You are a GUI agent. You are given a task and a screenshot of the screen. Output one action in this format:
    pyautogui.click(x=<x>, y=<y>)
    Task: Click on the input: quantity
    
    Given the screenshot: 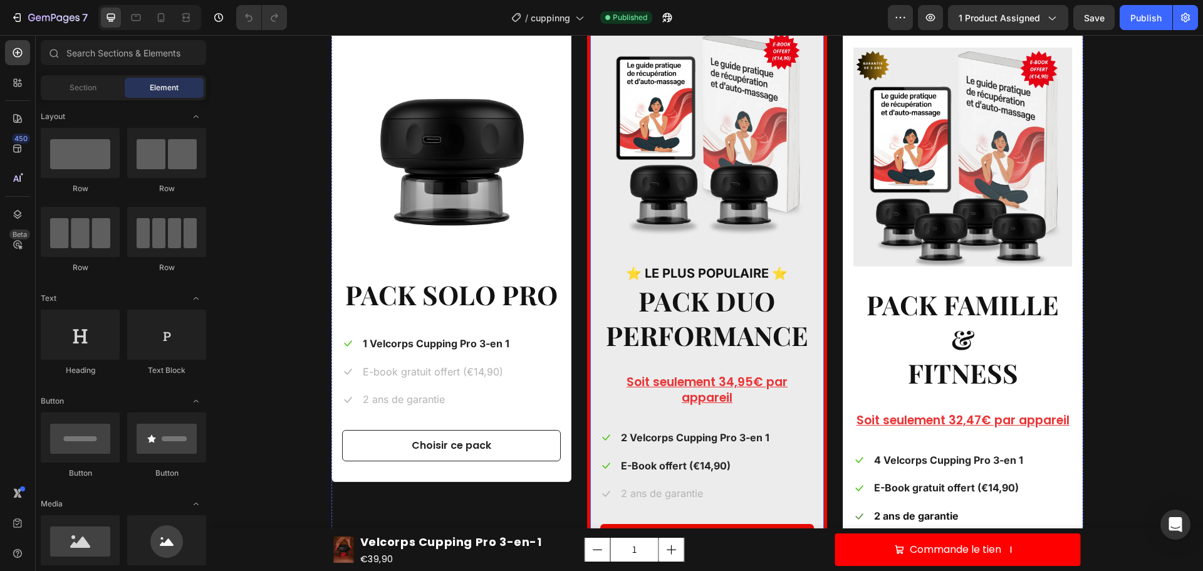 What is the action you would take?
    pyautogui.click(x=424, y=514)
    